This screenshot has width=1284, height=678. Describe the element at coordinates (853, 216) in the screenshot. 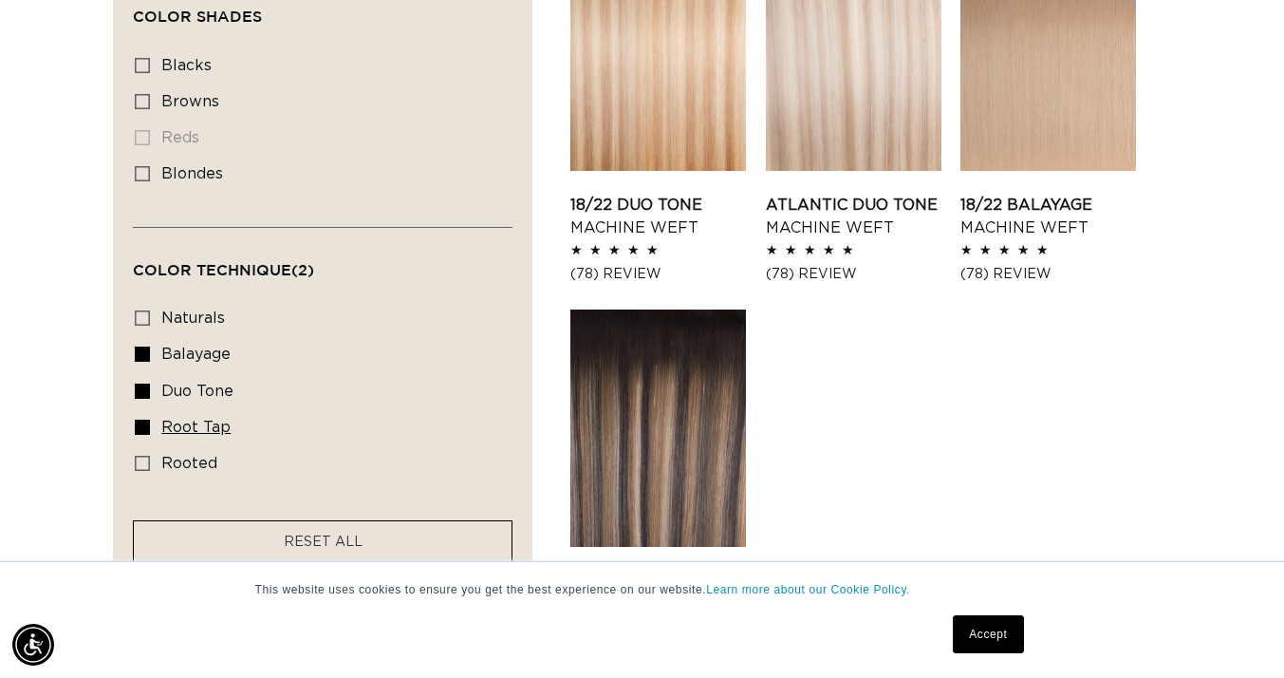

I see `a: Atlantic Duo Tone Machine Weft` at that location.